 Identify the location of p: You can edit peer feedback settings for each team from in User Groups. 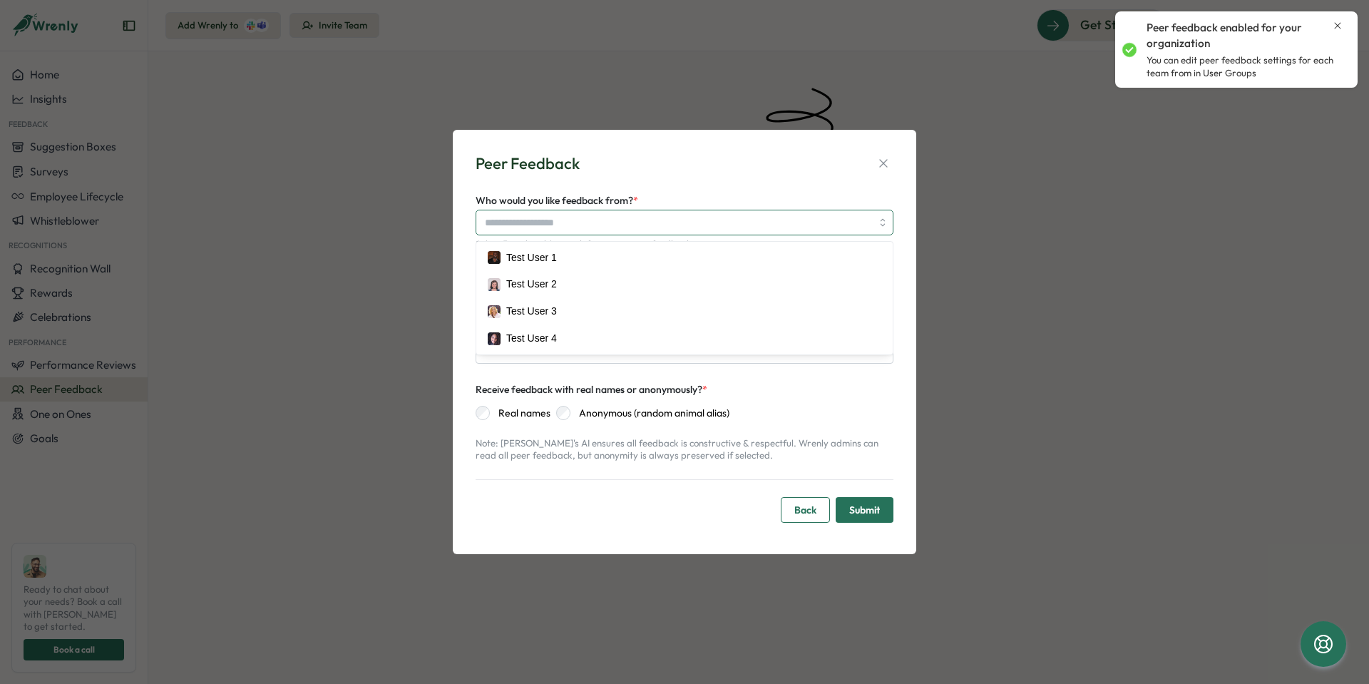
(1245, 66).